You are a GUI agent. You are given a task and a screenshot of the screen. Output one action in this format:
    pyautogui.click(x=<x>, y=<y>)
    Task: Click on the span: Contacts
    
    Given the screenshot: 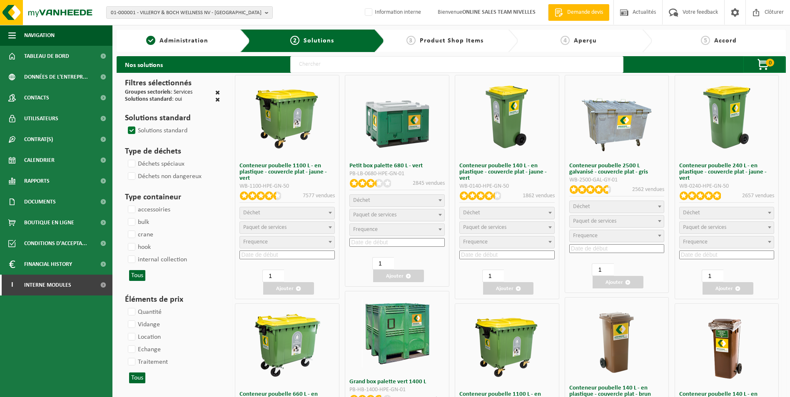 What is the action you would take?
    pyautogui.click(x=37, y=98)
    